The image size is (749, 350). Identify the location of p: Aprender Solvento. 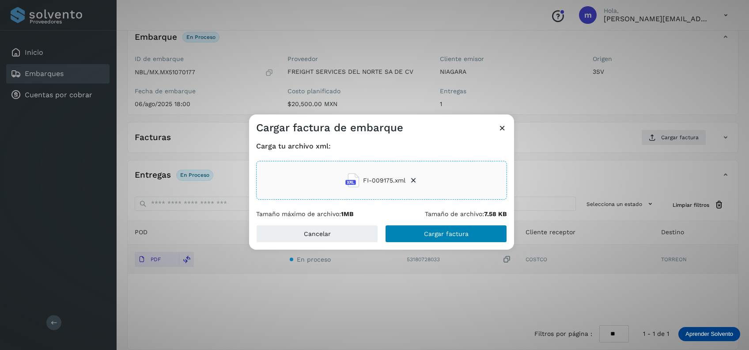
(709, 334).